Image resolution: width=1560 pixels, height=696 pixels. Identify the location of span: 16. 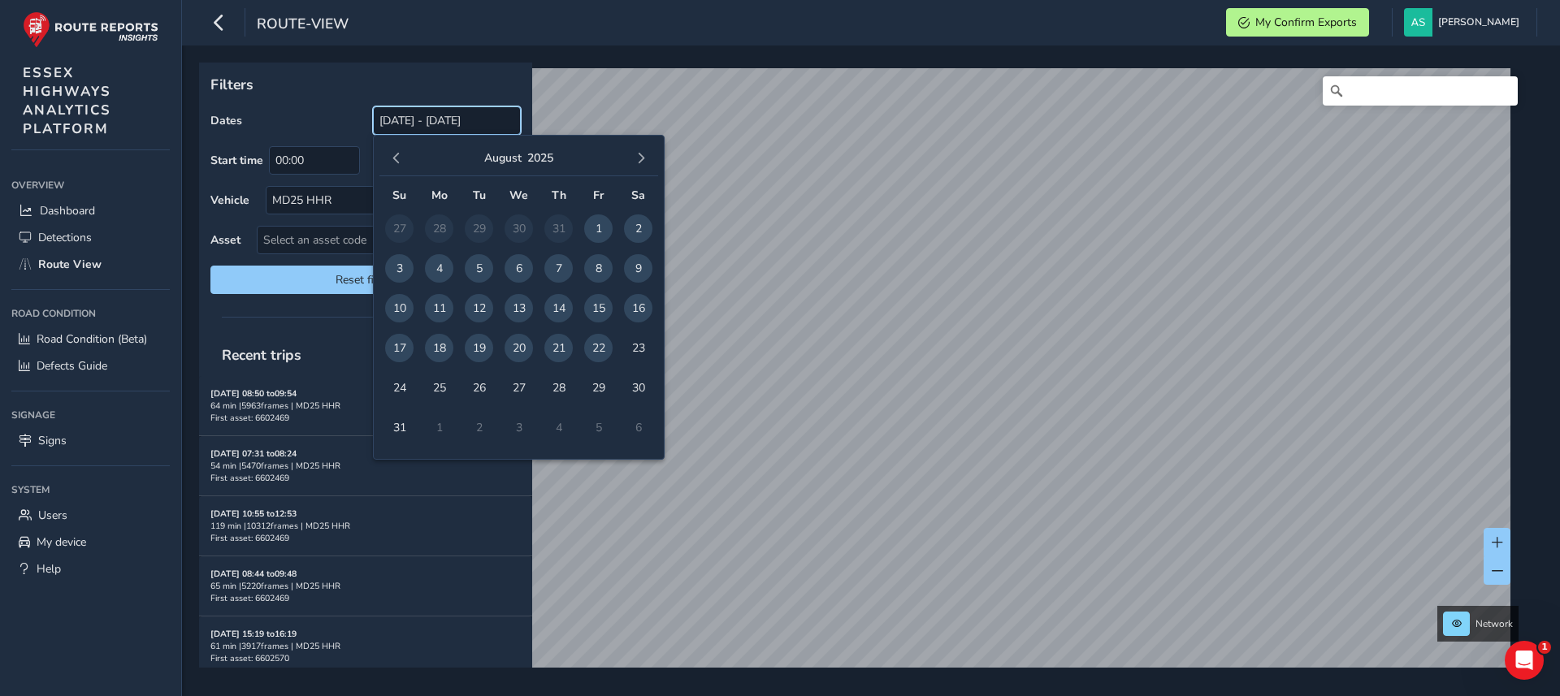
(638, 308).